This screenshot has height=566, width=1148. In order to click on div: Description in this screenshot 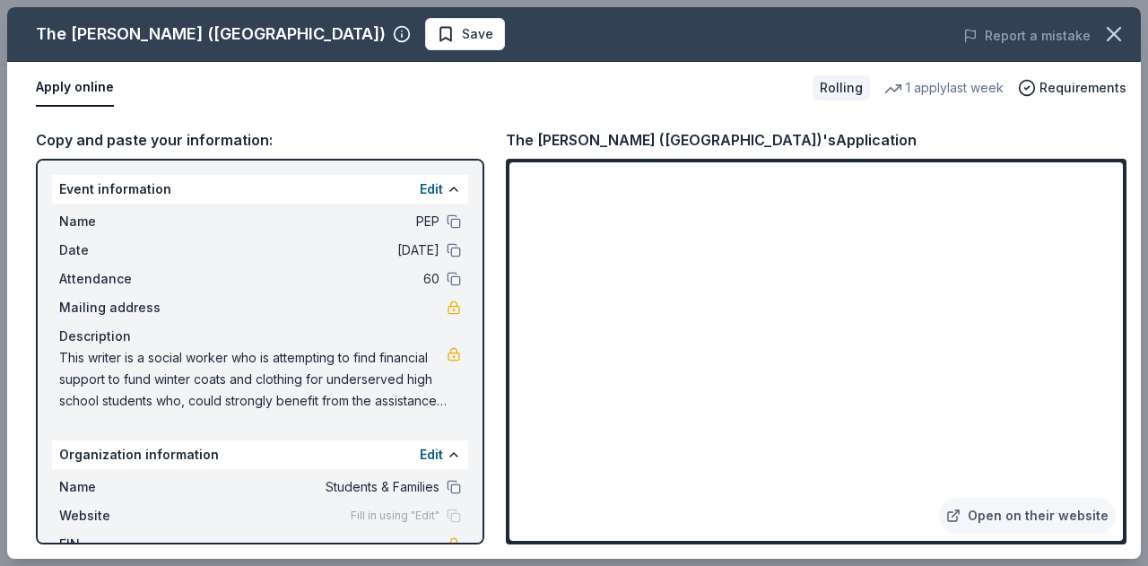, I will do `click(260, 336)`.